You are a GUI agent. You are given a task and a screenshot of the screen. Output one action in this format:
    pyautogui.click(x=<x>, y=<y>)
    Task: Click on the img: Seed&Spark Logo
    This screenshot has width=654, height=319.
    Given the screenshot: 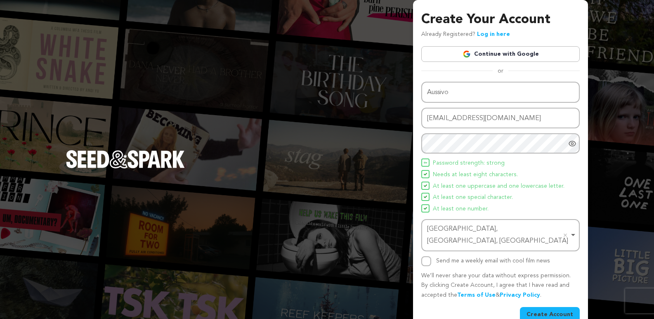 What is the action you would take?
    pyautogui.click(x=125, y=159)
    